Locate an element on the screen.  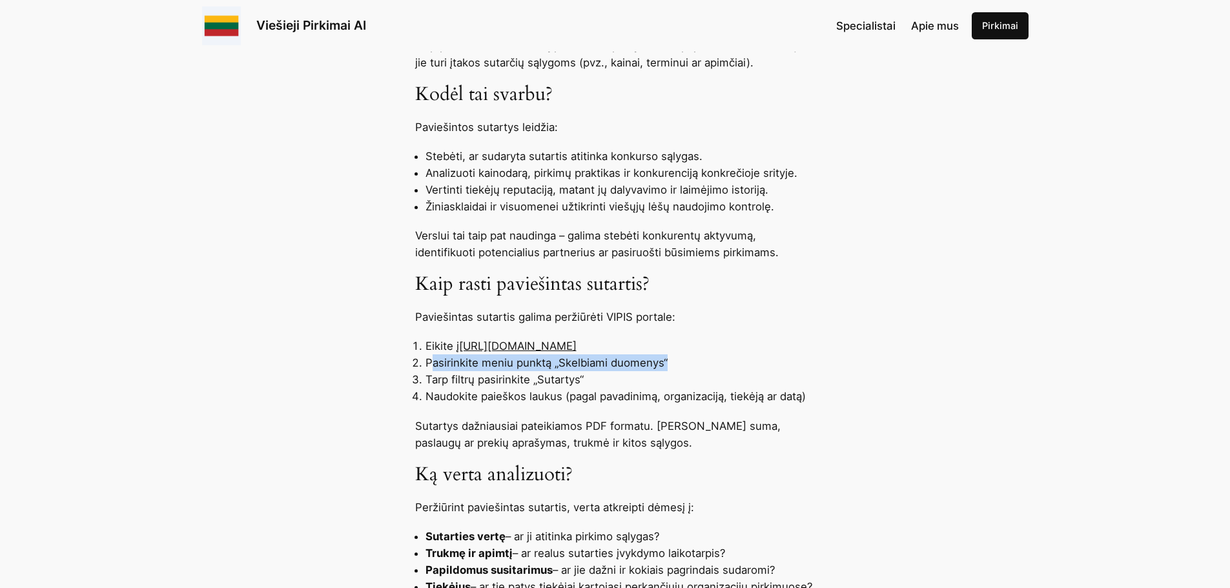
a: Pirkimai is located at coordinates (1000, 26).